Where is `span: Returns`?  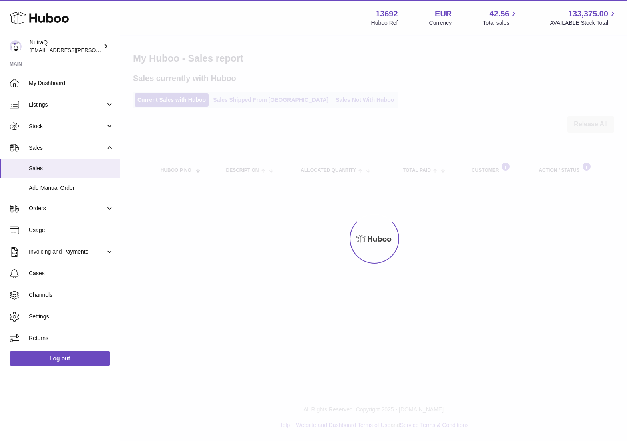
span: Returns is located at coordinates (71, 338).